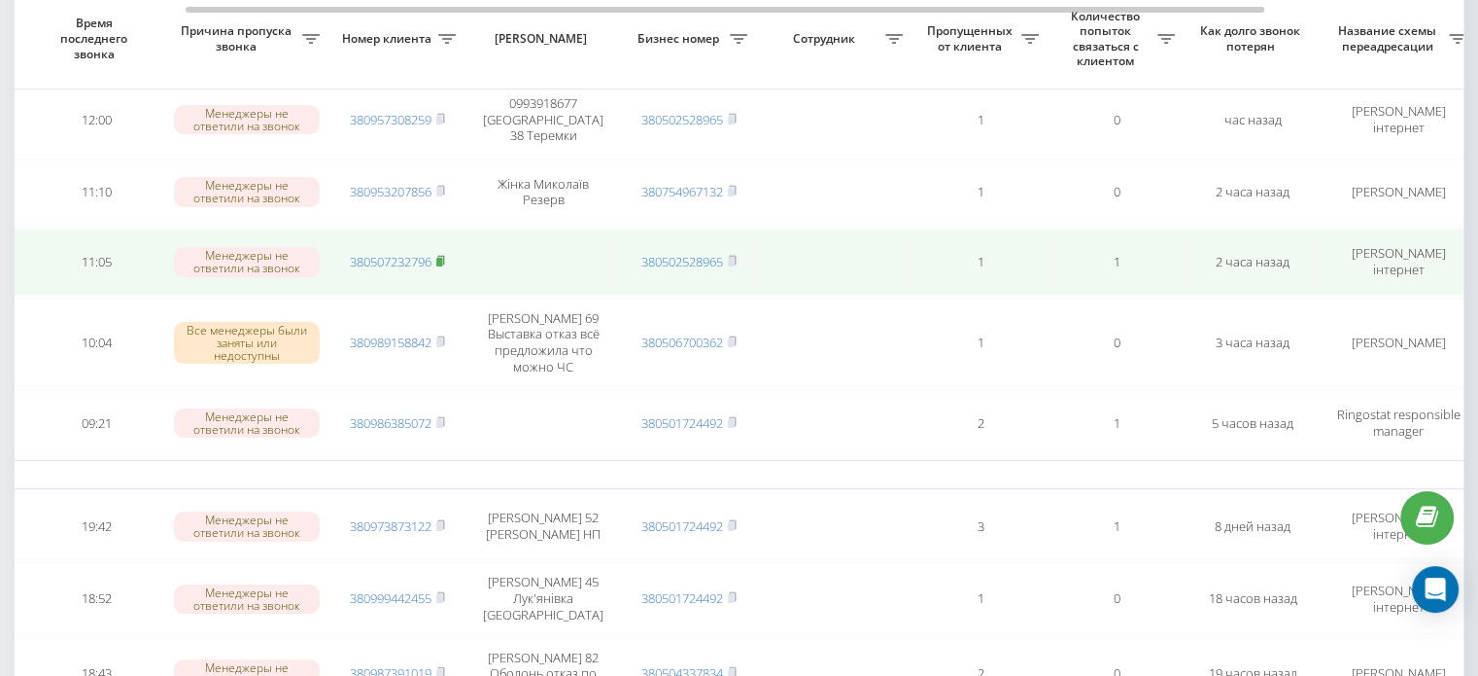  What do you see at coordinates (1399, 423) in the screenshot?
I see `td: Ringostat responsible manager` at bounding box center [1399, 423].